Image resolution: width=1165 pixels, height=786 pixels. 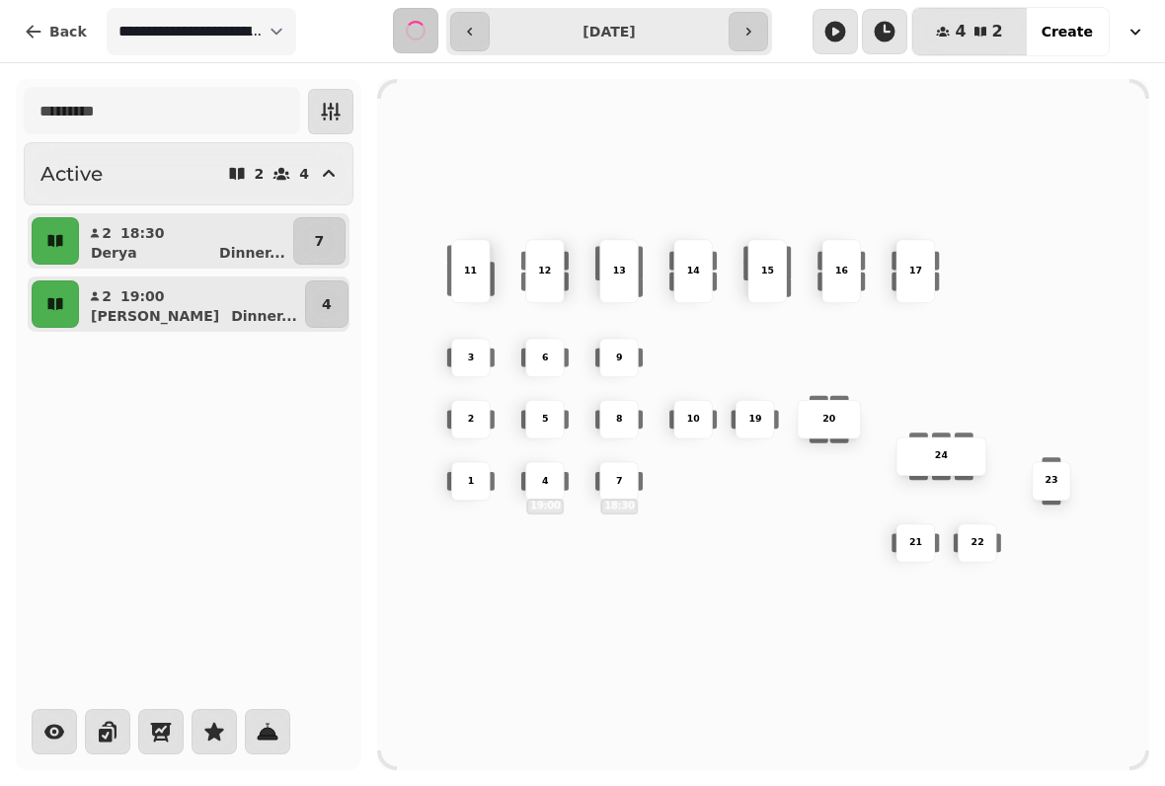 What do you see at coordinates (471, 358) in the screenshot?
I see `p: 3` at bounding box center [471, 358].